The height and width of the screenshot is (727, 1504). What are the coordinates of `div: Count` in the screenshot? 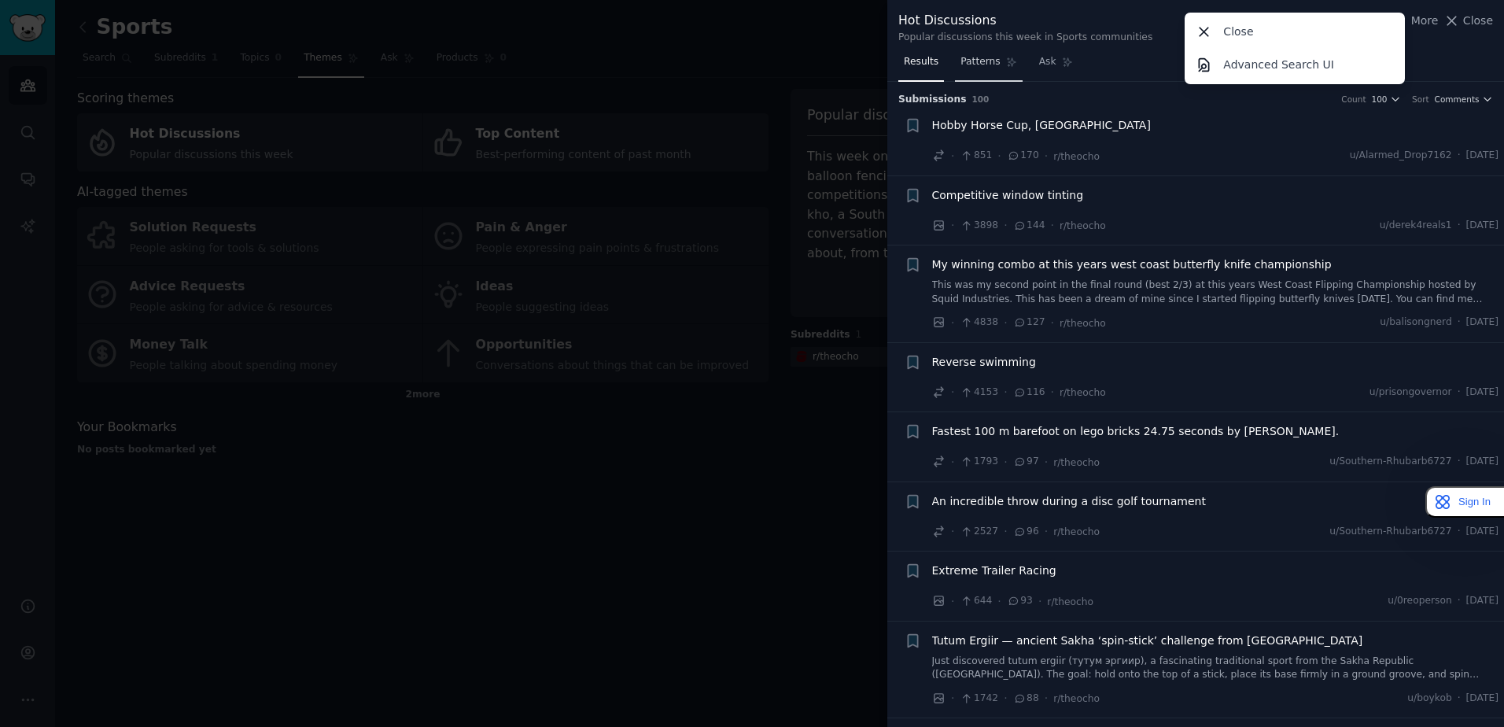 It's located at (1353, 99).